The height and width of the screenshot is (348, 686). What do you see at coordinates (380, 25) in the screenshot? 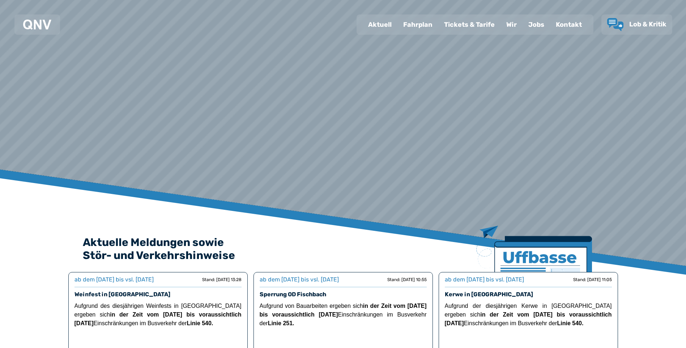
I see `div: Aktuell` at bounding box center [380, 25].